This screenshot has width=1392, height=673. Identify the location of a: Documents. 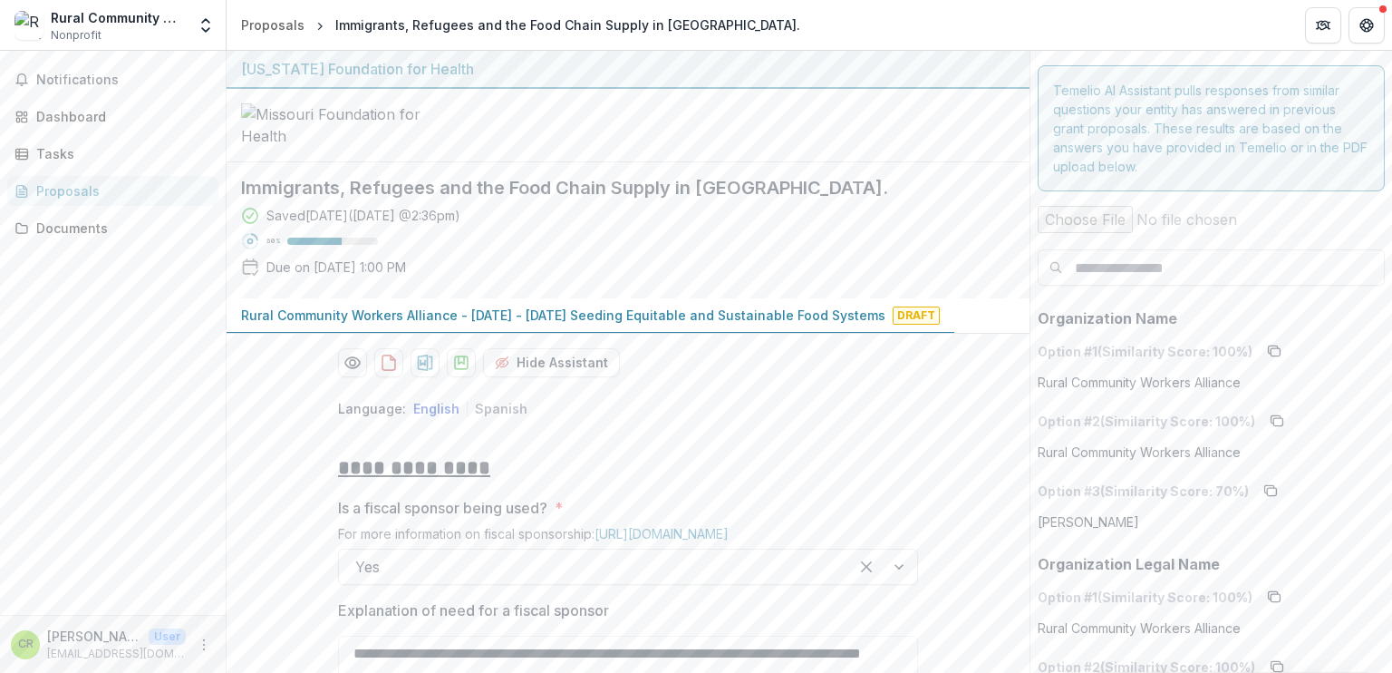
(112, 228).